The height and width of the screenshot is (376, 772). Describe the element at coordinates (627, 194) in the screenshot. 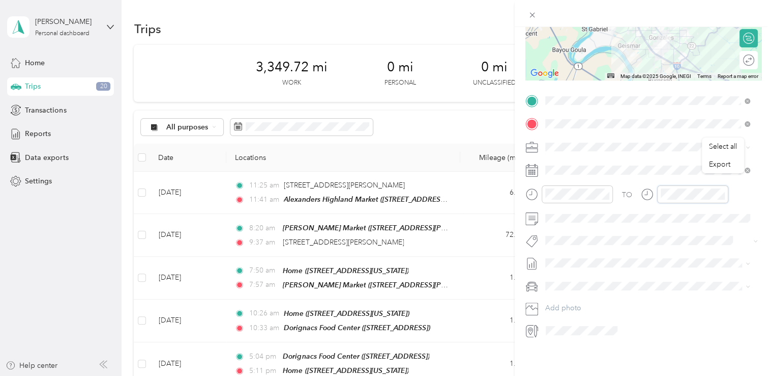

I see `div: TO` at that location.